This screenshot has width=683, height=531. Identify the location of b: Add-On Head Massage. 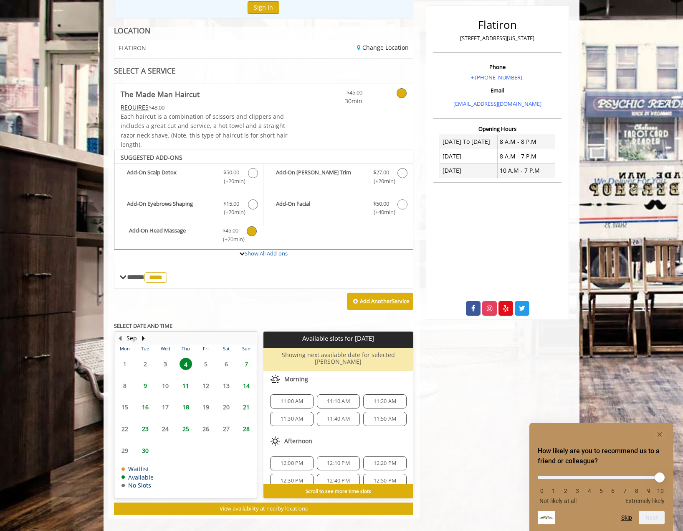
(172, 235).